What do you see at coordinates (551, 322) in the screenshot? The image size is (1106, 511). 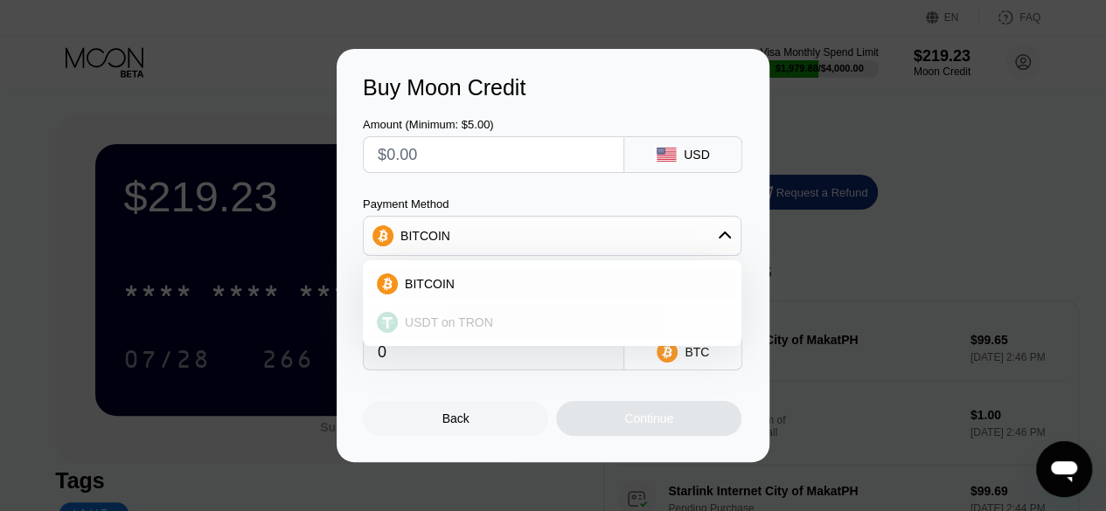 I see `div: USDT on TRON` at bounding box center [551, 322].